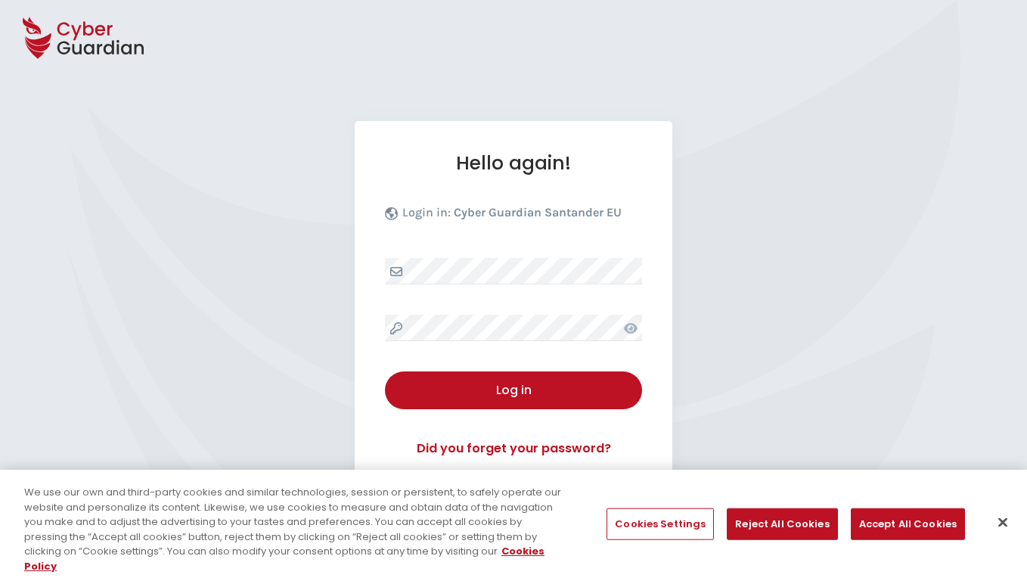 This screenshot has width=1027, height=581. I want to click on a: More information about your privacy, opens in a new tab, so click(284, 558).